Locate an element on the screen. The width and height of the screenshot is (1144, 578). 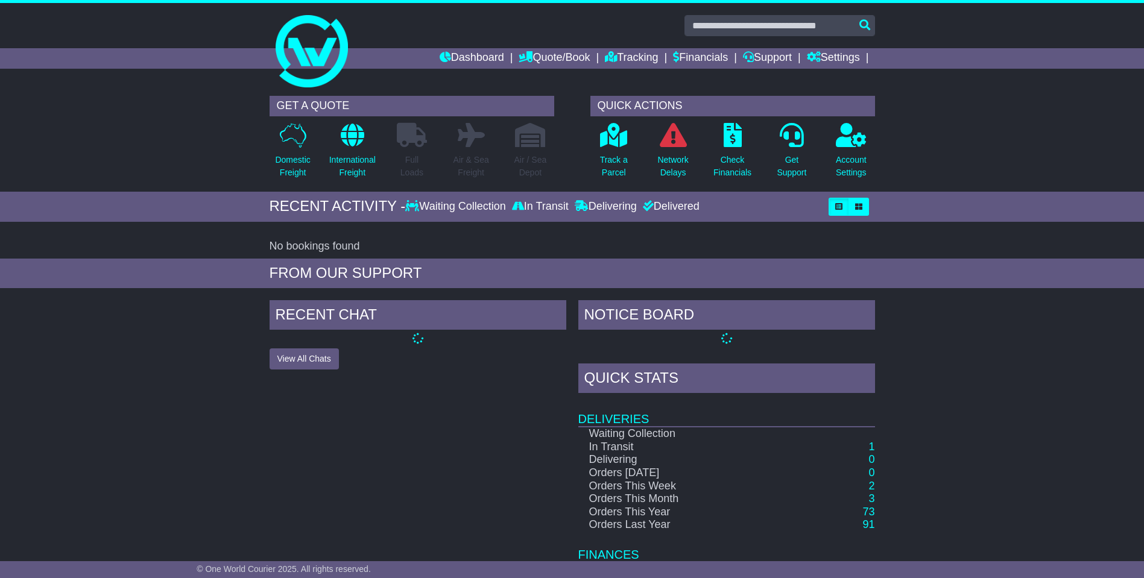
div: NOTICE BOARD is located at coordinates (727, 317).